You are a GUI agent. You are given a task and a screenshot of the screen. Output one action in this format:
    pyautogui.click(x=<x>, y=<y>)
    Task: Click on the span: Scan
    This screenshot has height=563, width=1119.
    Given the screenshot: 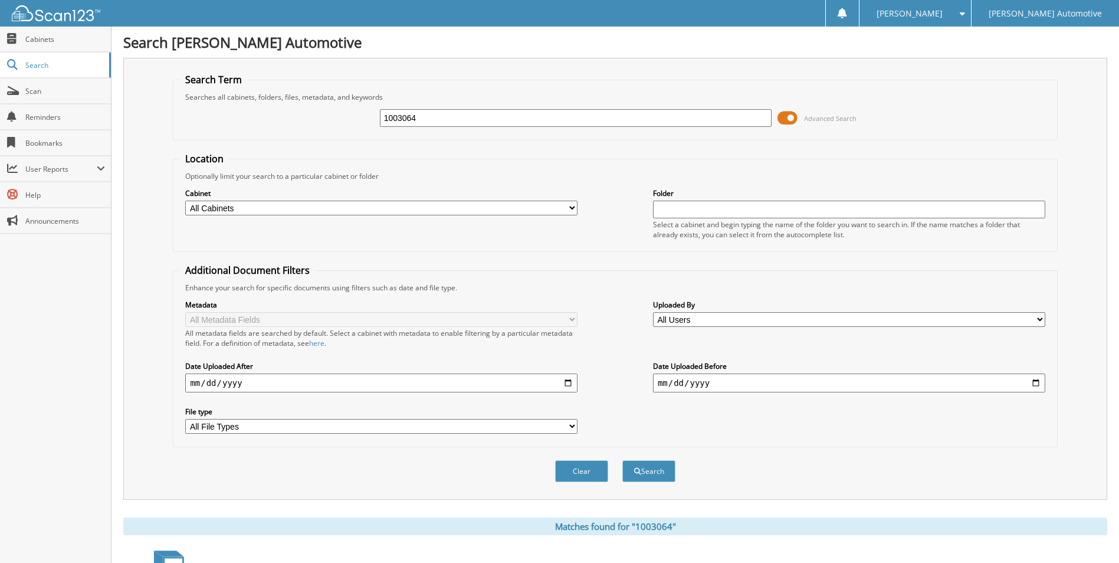 What is the action you would take?
    pyautogui.click(x=65, y=91)
    